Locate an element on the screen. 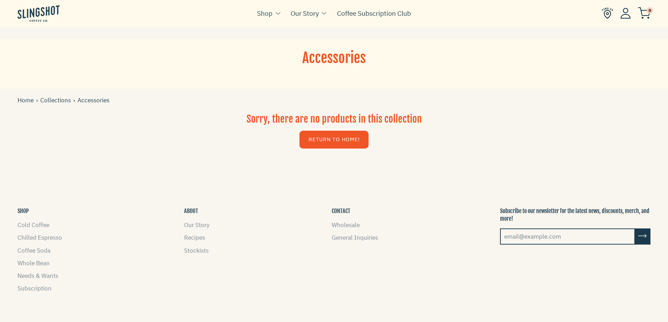  a: Coffee Subscription Club is located at coordinates (374, 13).